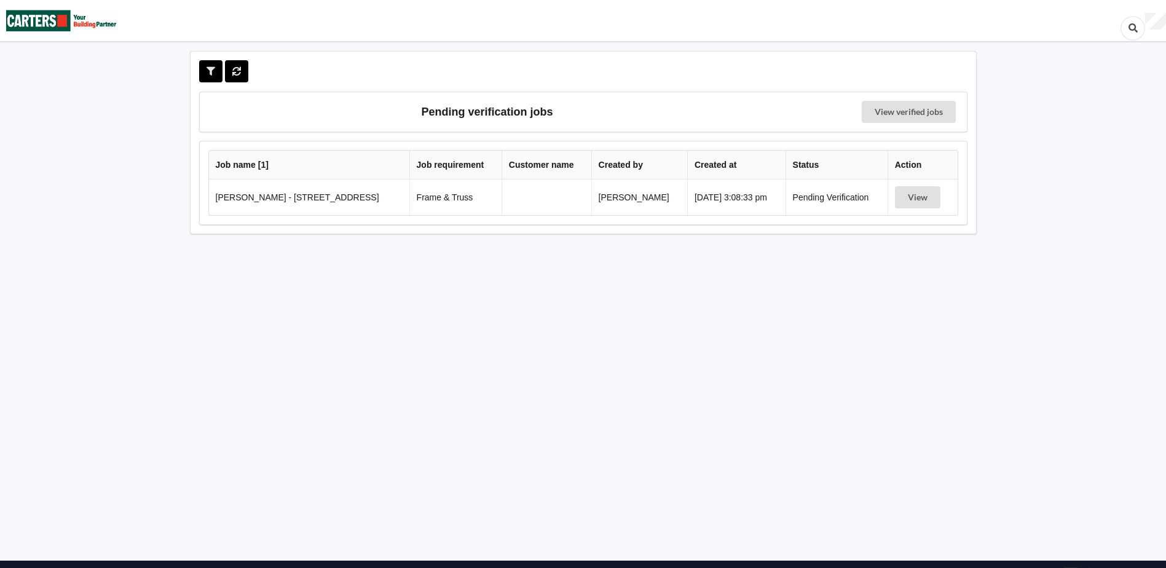  Describe the element at coordinates (487, 112) in the screenshot. I see `h3: Pending verification jobs` at that location.